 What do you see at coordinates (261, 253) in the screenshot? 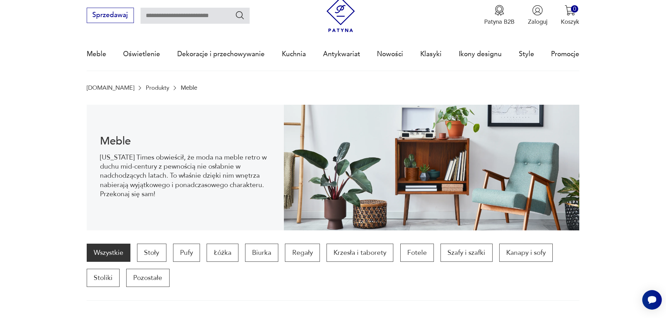
I see `p: Biurka` at bounding box center [261, 253].